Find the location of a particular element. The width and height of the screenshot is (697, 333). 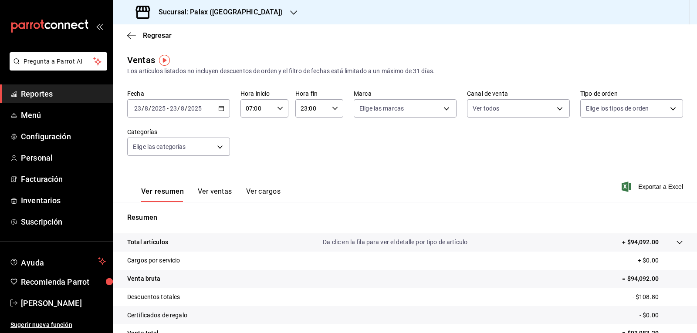

span: Inventarios is located at coordinates (63, 200).